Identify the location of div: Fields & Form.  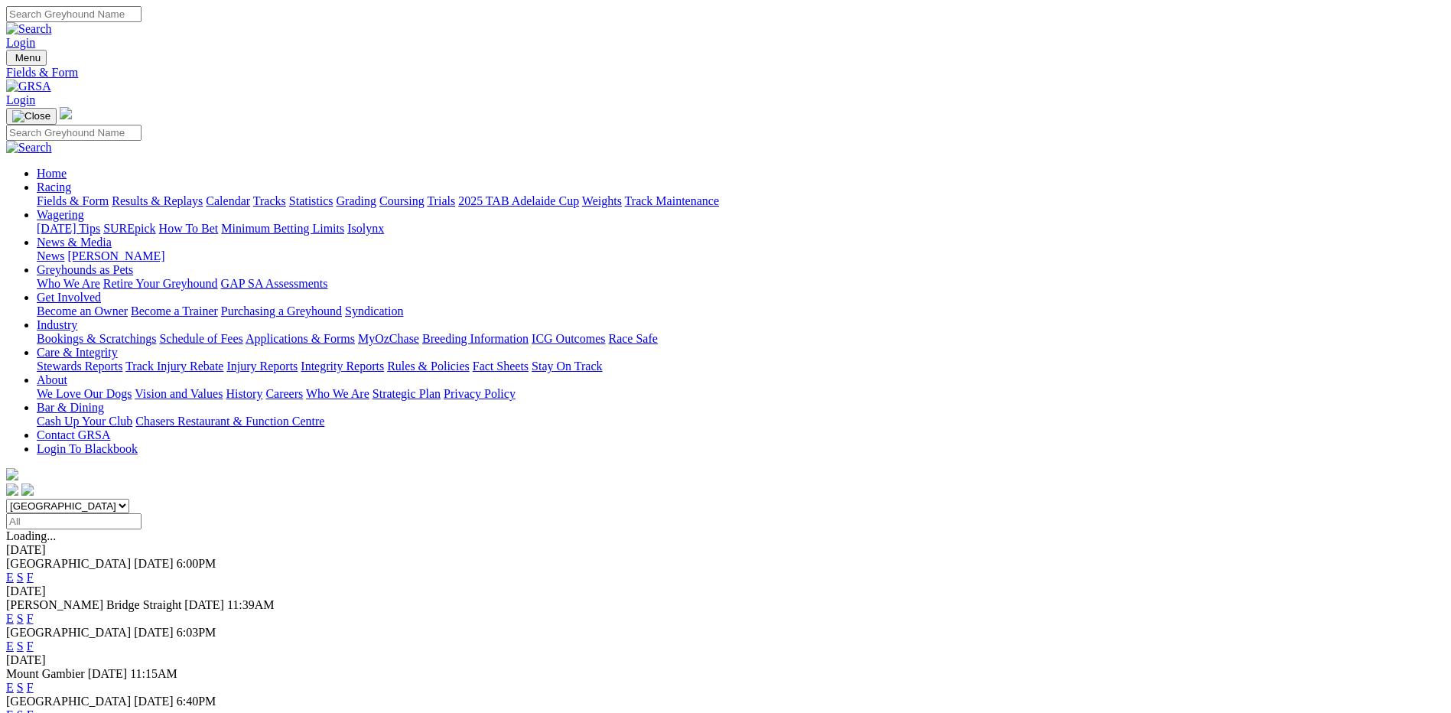
(725, 73).